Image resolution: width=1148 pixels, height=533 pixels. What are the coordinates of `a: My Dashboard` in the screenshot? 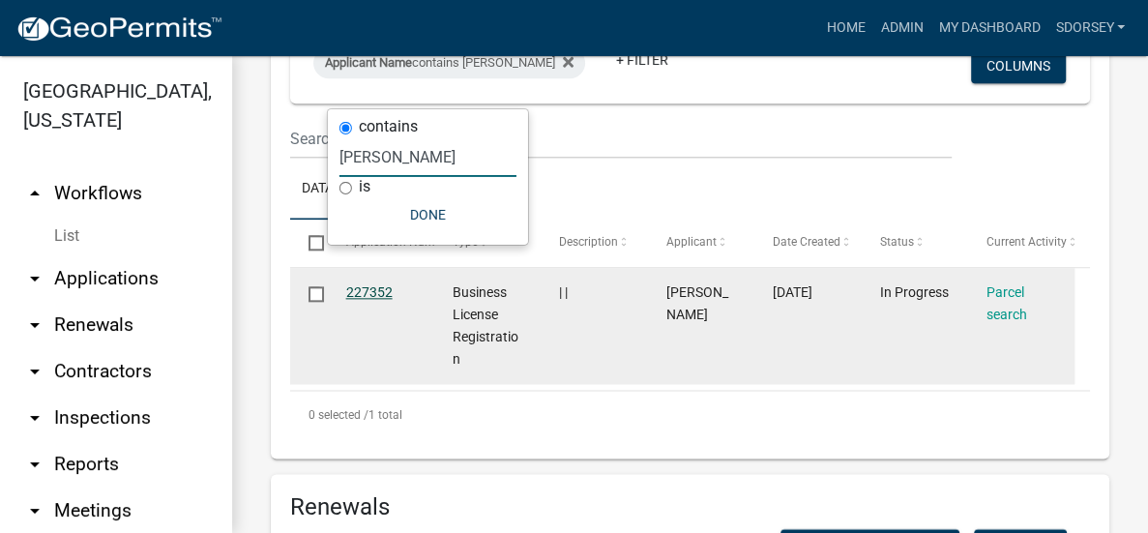 It's located at (988, 28).